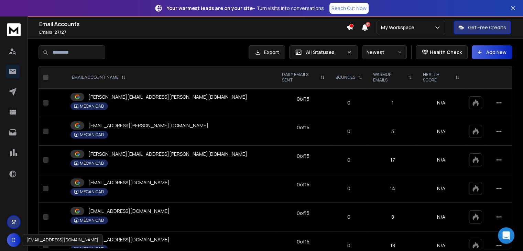 This screenshot has height=251, width=523. What do you see at coordinates (392, 131) in the screenshot?
I see `td: 3` at bounding box center [392, 131].